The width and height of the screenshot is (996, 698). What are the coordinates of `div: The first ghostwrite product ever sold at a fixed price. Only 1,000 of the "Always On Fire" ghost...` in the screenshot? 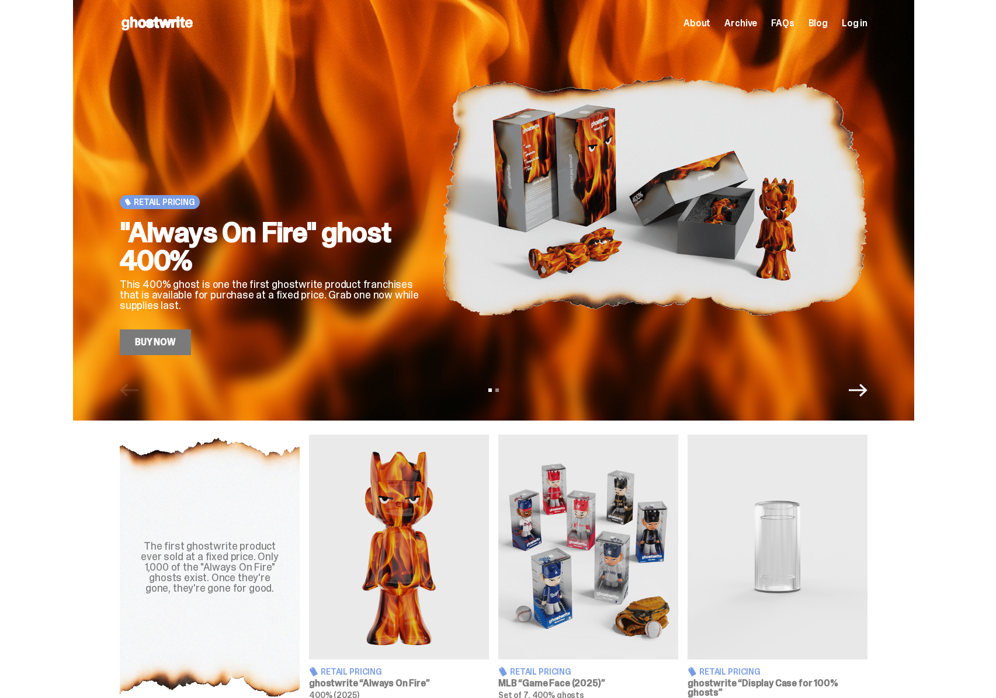 It's located at (210, 567).